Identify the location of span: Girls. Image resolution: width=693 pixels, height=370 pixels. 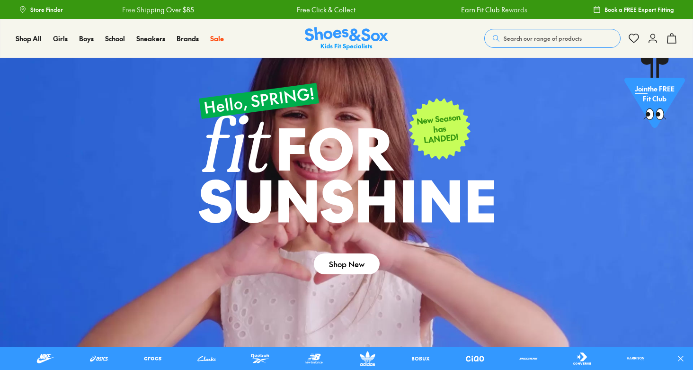
(60, 38).